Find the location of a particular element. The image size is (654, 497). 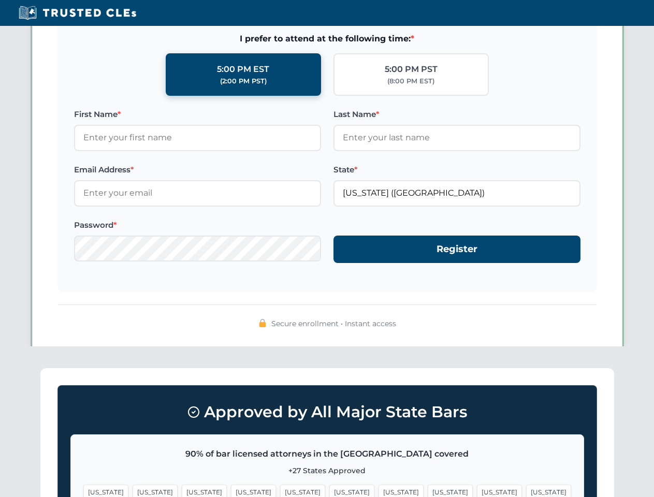

input: Enter your last name is located at coordinates (457, 138).